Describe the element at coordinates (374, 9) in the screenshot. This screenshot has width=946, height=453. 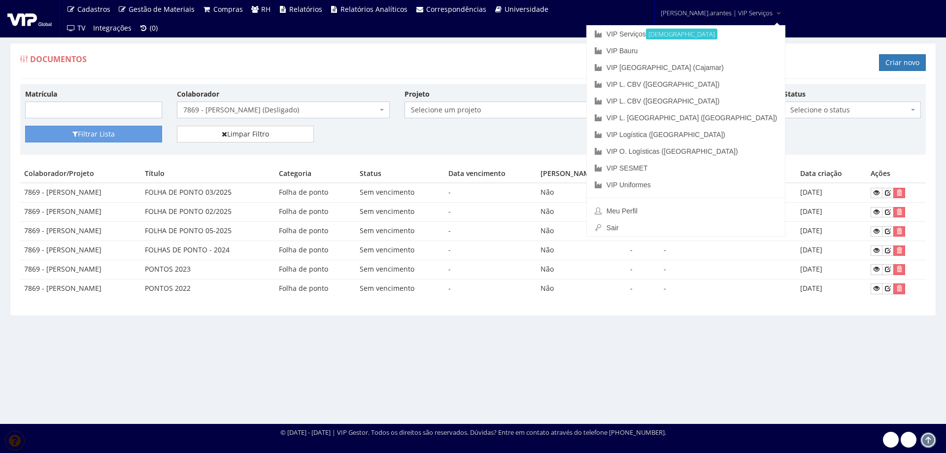
I see `span: Relatórios Analíticos` at that location.